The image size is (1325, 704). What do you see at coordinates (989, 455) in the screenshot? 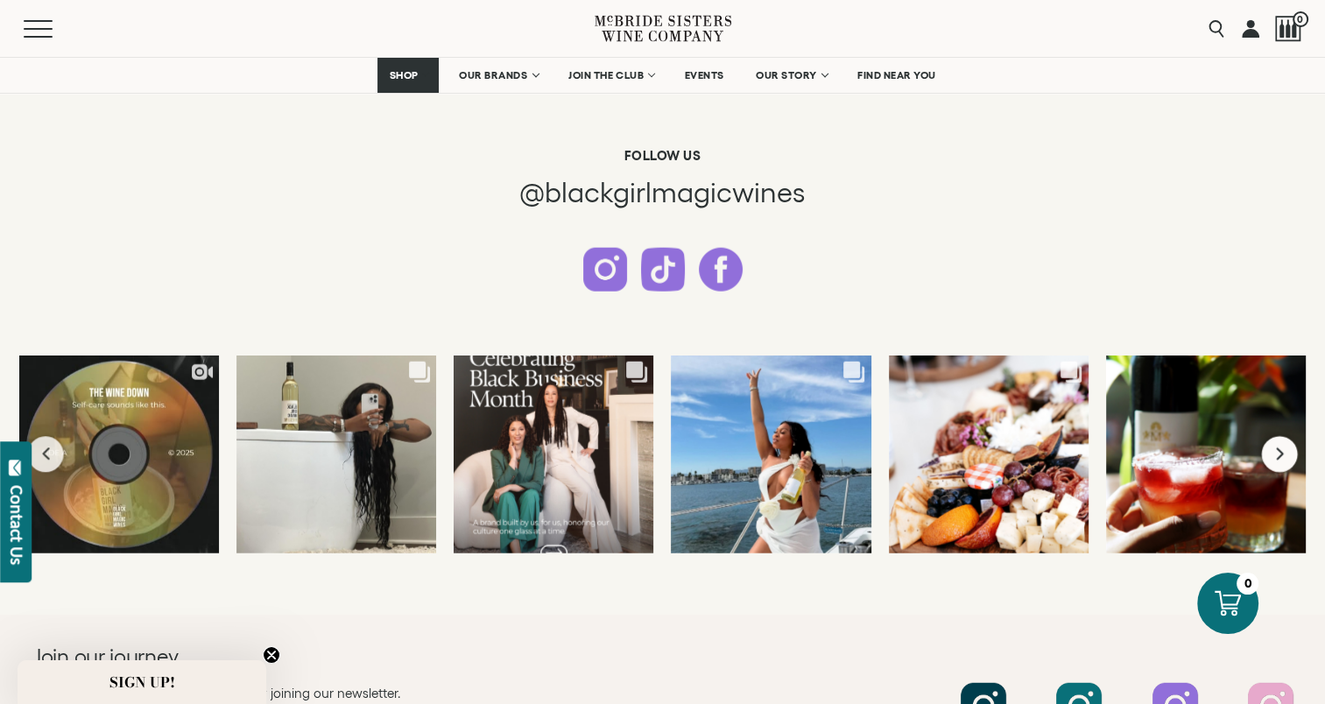
I see `a: Wine 🤝 Cheese The unshakeable duo. Pairings don't need to be complicated. S...` at bounding box center [989, 455].